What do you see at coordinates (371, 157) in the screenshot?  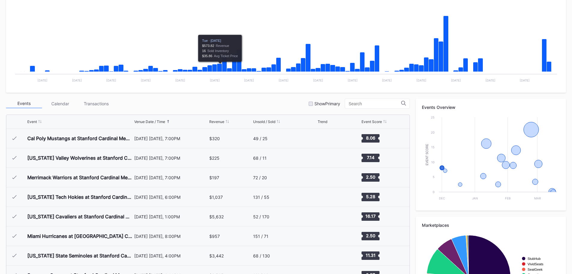 I see `text: 7.14` at bounding box center [371, 157].